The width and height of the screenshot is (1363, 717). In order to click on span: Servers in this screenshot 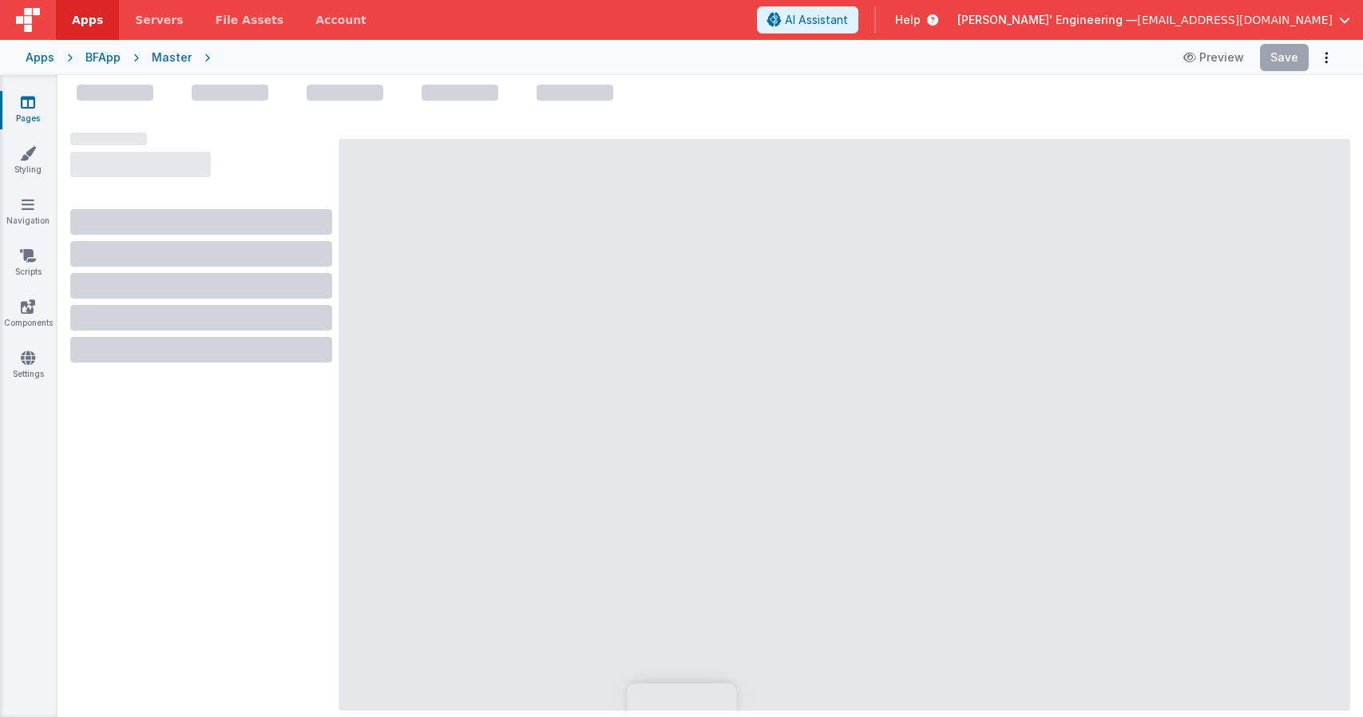, I will do `click(159, 20)`.